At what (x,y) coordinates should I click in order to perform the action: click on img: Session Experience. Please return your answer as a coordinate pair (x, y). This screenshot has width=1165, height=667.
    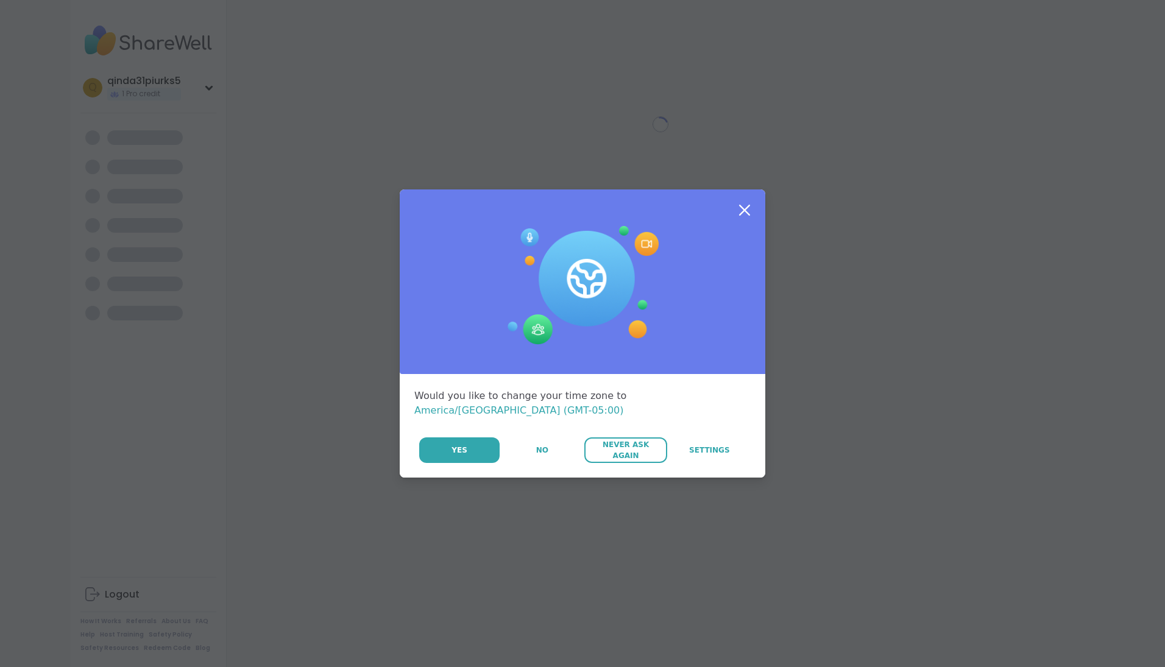
    Looking at the image, I should click on (582, 286).